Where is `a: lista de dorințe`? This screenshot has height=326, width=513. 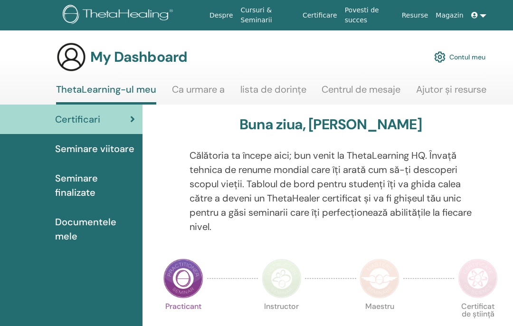 a: lista de dorințe is located at coordinates (273, 93).